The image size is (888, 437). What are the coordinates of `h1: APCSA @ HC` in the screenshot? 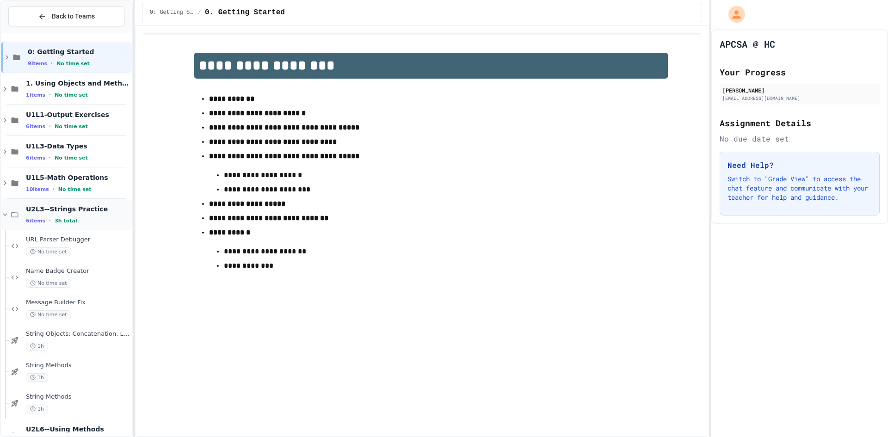 It's located at (748, 44).